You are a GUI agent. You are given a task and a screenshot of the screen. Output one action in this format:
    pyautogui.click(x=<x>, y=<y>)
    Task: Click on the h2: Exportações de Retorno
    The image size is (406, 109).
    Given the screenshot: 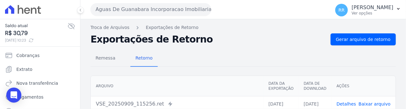 What is the action you would take?
    pyautogui.click(x=208, y=39)
    